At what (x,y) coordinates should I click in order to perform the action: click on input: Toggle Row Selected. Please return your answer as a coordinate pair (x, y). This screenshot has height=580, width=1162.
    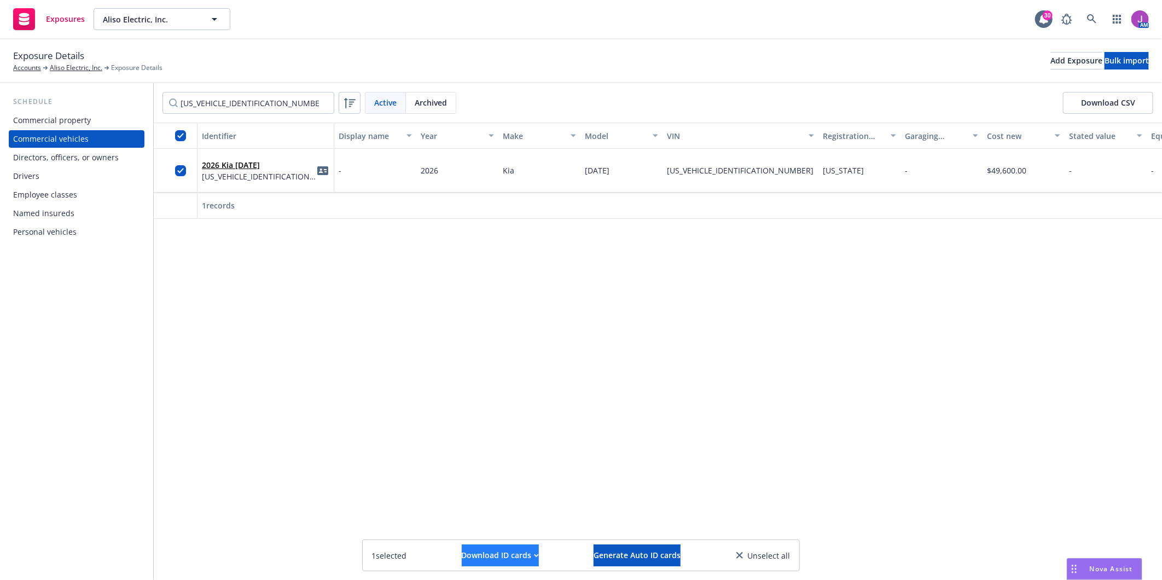
    Looking at the image, I should click on (181, 171).